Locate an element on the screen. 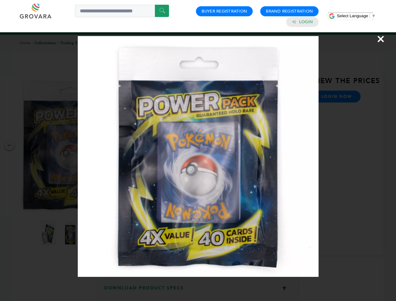 The height and width of the screenshot is (301, 396). input: Search a product or brand... is located at coordinates (122, 11).